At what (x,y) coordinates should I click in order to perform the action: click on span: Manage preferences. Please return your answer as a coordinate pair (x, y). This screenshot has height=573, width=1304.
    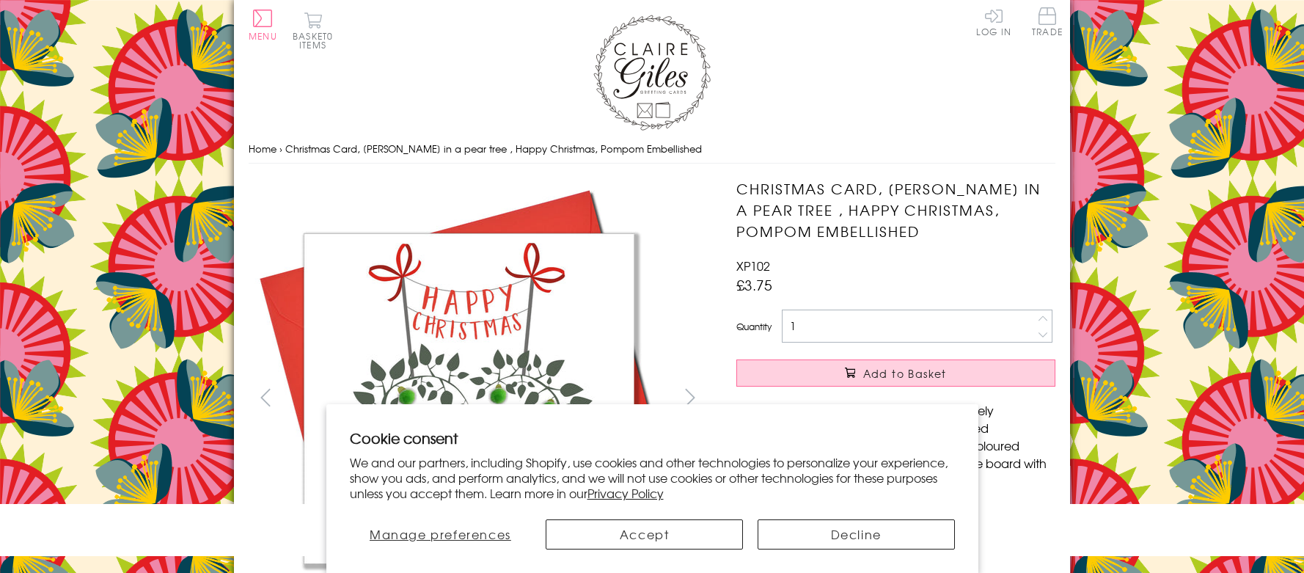
    Looking at the image, I should click on (440, 534).